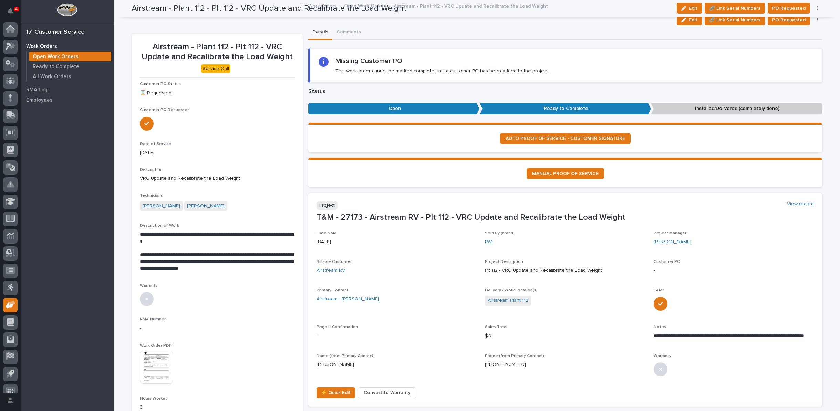 Image resolution: width=840 pixels, height=411 pixels. I want to click on p: Employees, so click(39, 100).